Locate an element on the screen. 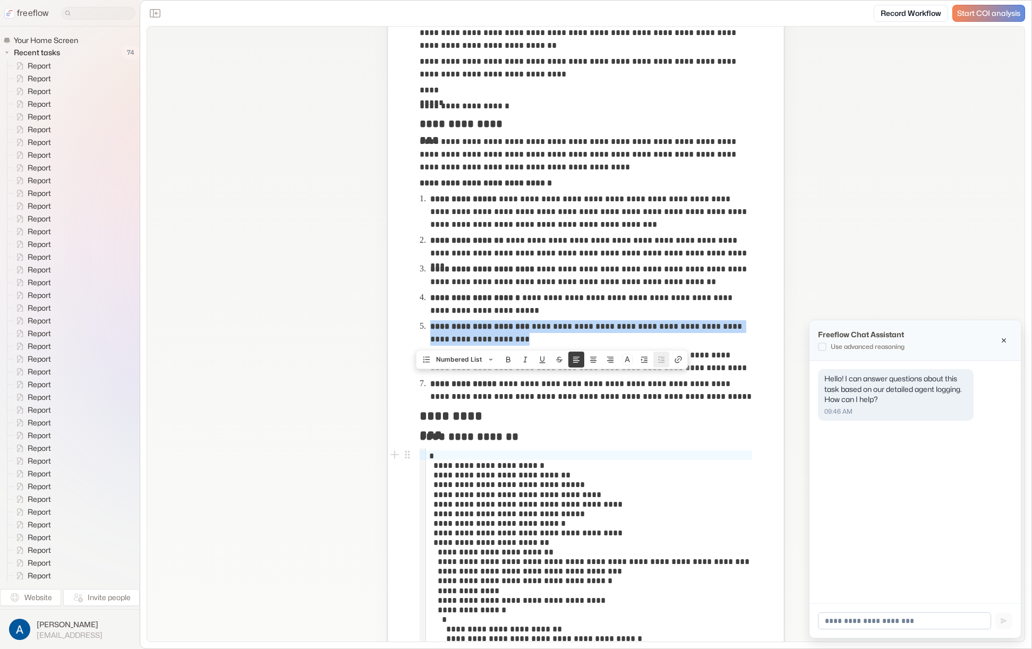 The image size is (1032, 649). span: 74 is located at coordinates (131, 53).